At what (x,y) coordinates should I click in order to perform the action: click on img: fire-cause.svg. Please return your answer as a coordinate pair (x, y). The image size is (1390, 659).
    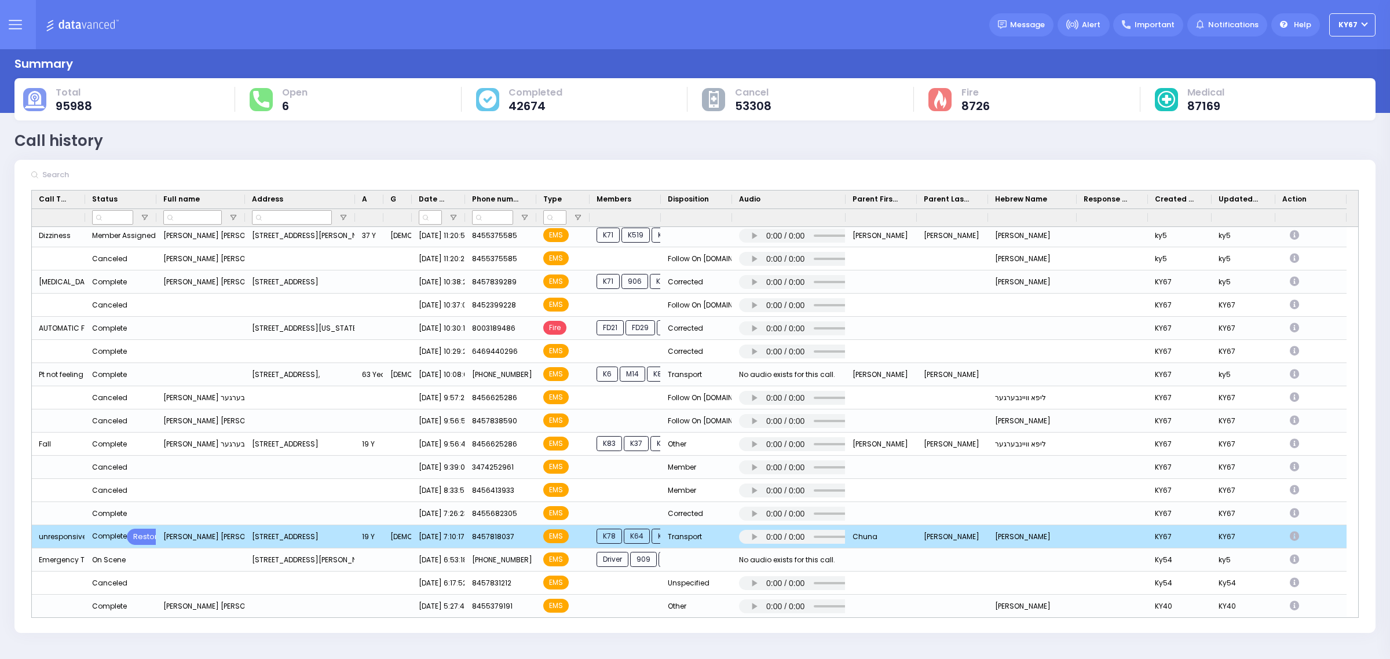
    Looking at the image, I should click on (940, 100).